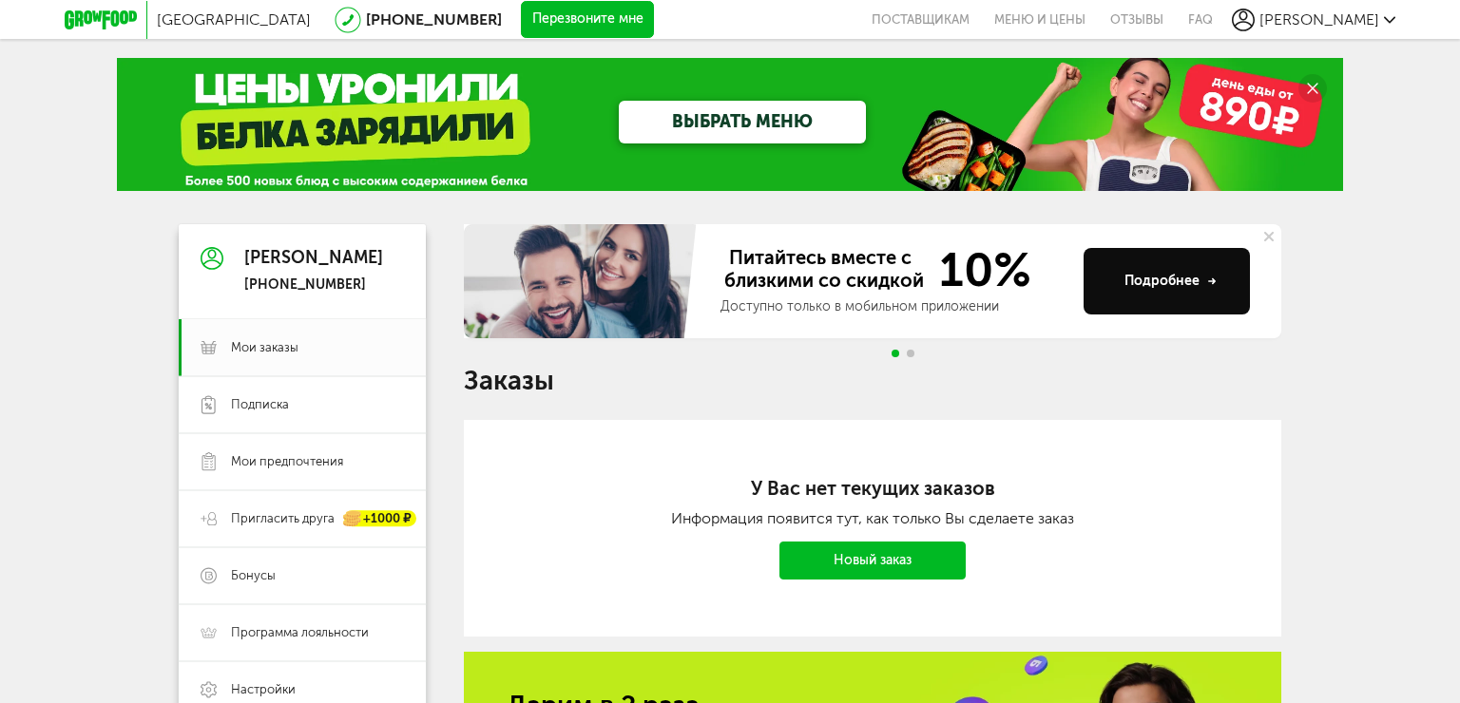  Describe the element at coordinates (742, 122) in the screenshot. I see `a: ВЫБРАТЬ МЕНЮ` at that location.